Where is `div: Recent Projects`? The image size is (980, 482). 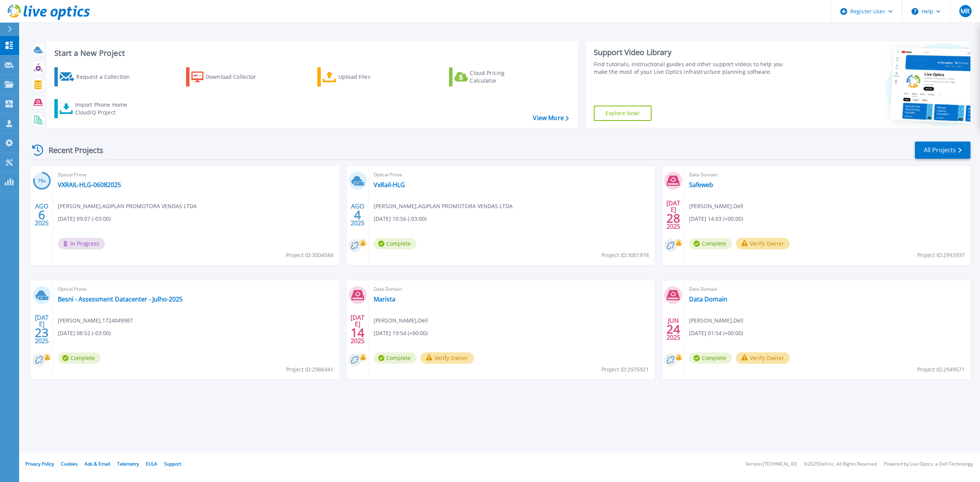
div: Recent Projects is located at coordinates (72, 150).